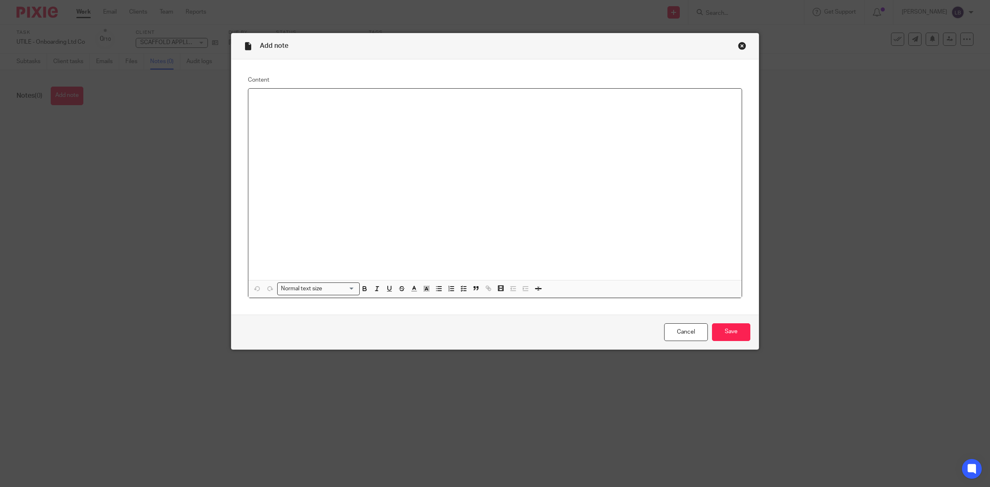 This screenshot has height=487, width=990. What do you see at coordinates (302, 289) in the screenshot?
I see `span: Normal text size` at bounding box center [302, 289].